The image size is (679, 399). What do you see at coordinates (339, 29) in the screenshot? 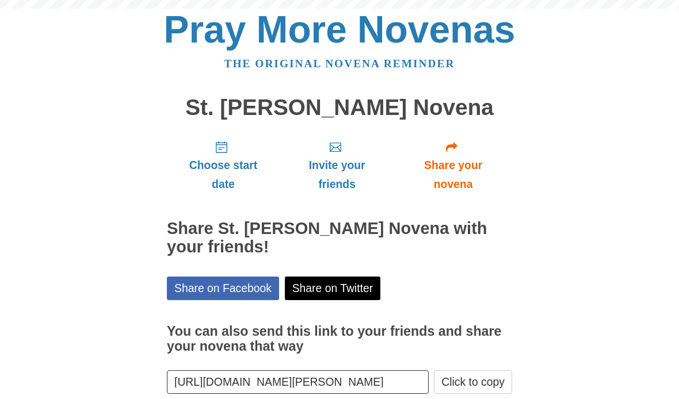
I see `a: Pray More Novenas` at bounding box center [339, 29].